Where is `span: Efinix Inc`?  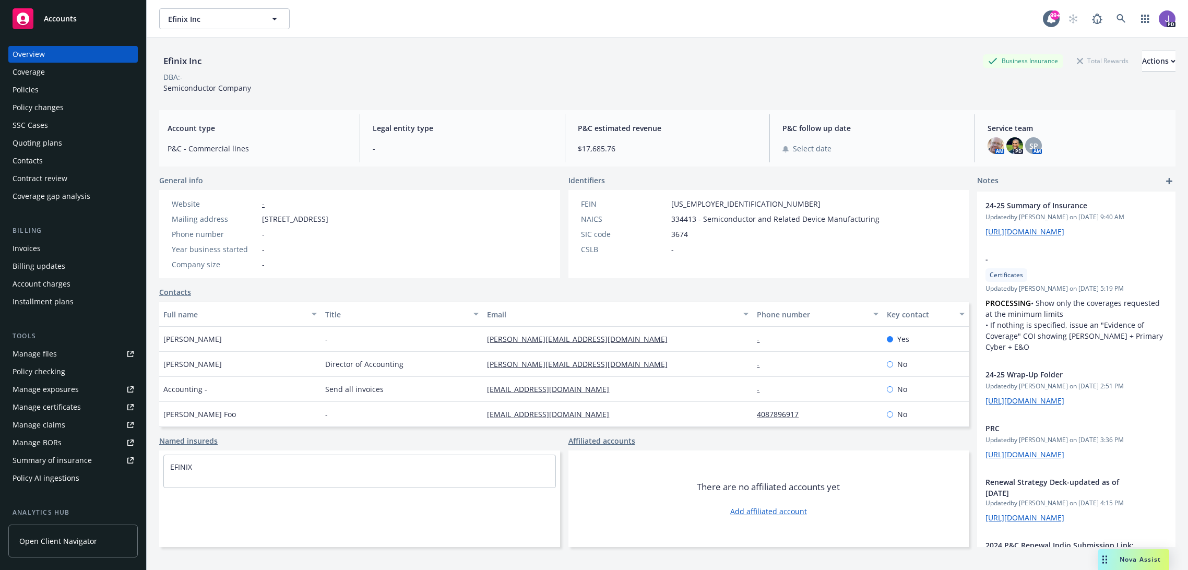
span: Efinix Inc is located at coordinates (213, 19).